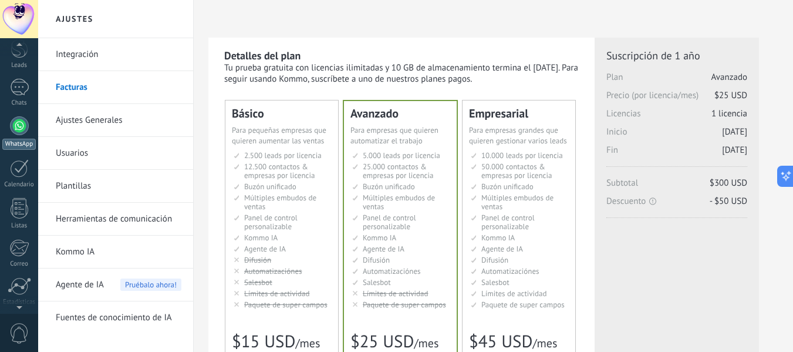 The height and width of the screenshot is (352, 793). What do you see at coordinates (119, 55) in the screenshot?
I see `a: Integración` at bounding box center [119, 55].